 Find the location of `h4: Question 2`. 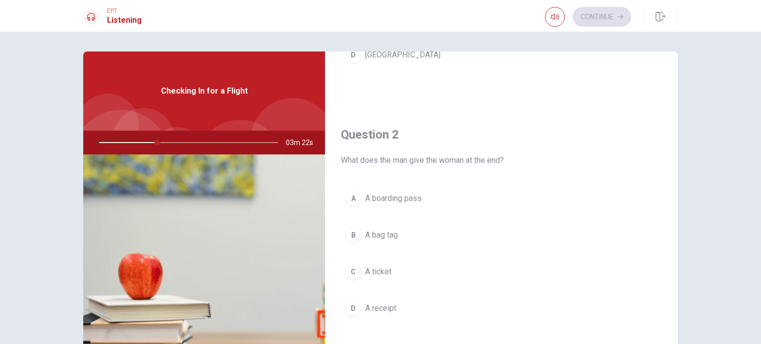

h4: Question 2 is located at coordinates (502, 135).